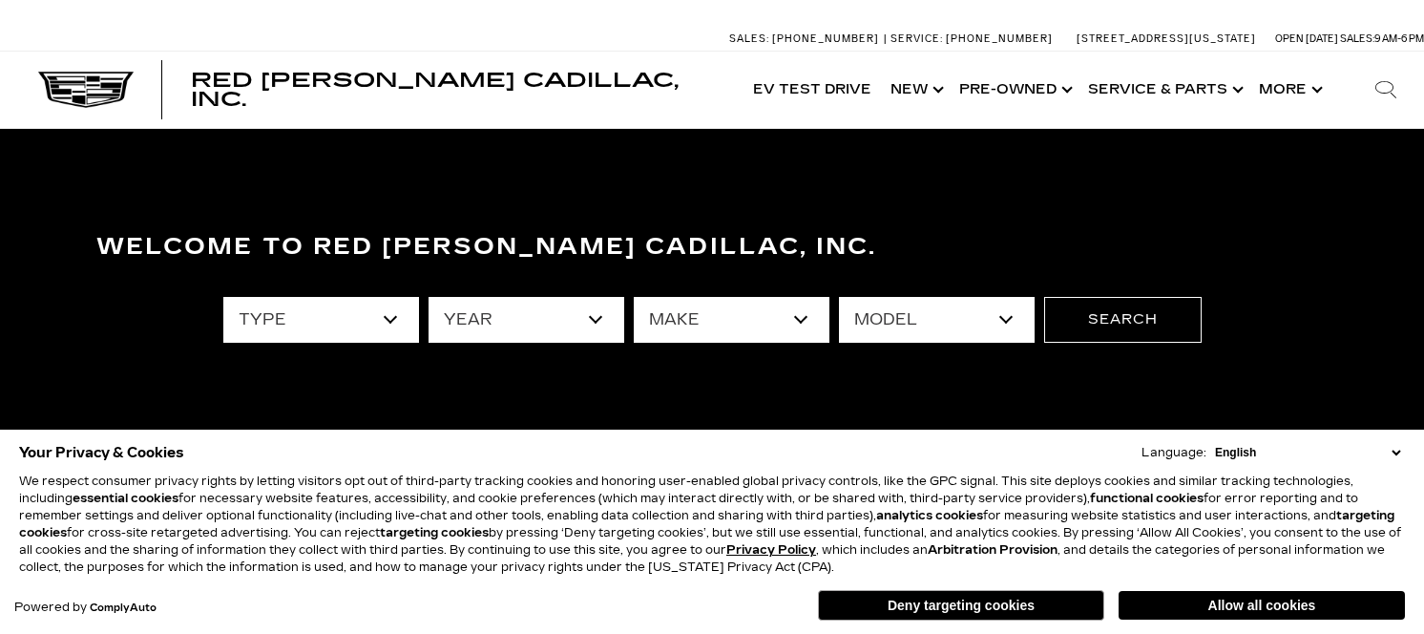  What do you see at coordinates (712, 524) in the screenshot?
I see `p: We respect consumer privacy rights by letting visitors opt out of third-party tracking cookies an...` at bounding box center [712, 524].